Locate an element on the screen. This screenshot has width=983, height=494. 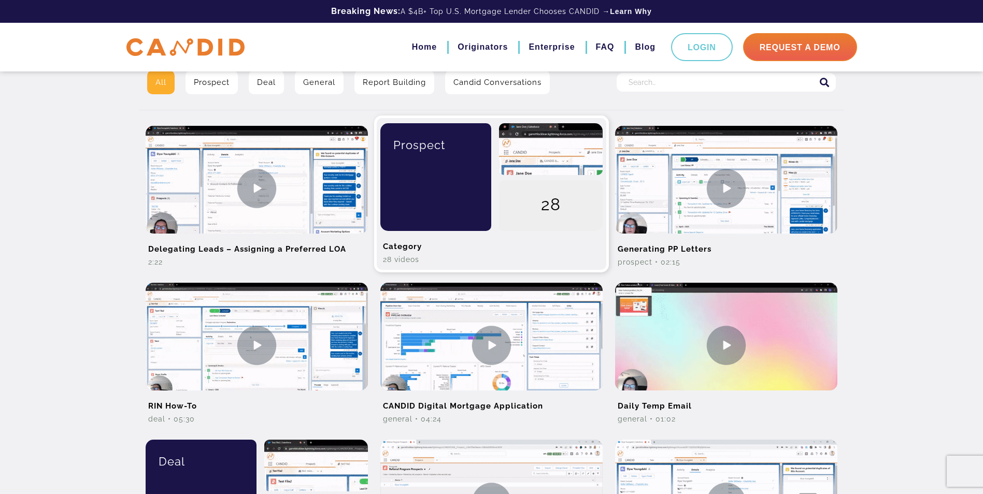
div: General • 01:02 is located at coordinates (726, 419).